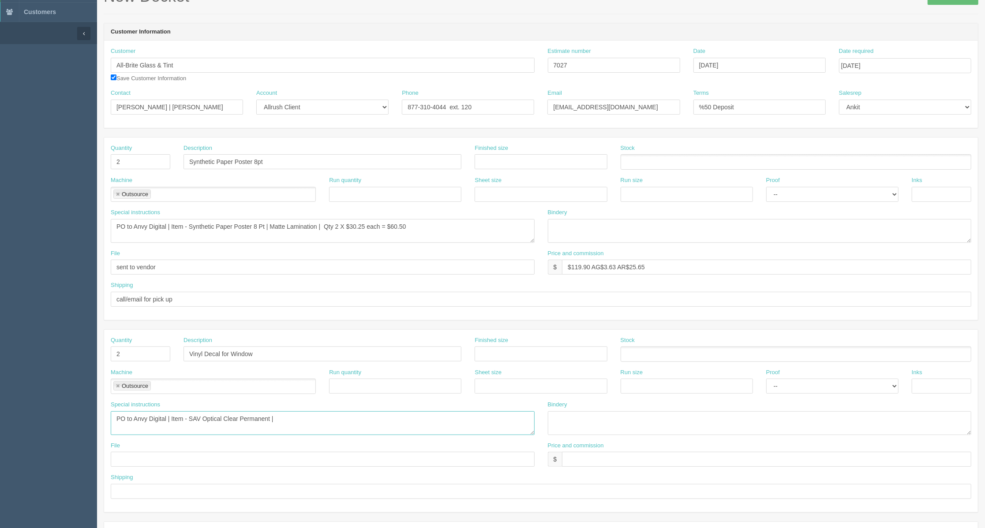  What do you see at coordinates (759, 231) in the screenshot?
I see `textarea: Trim to Size, Die Cutting, 5 Bundles of 100 each` at bounding box center [759, 231].